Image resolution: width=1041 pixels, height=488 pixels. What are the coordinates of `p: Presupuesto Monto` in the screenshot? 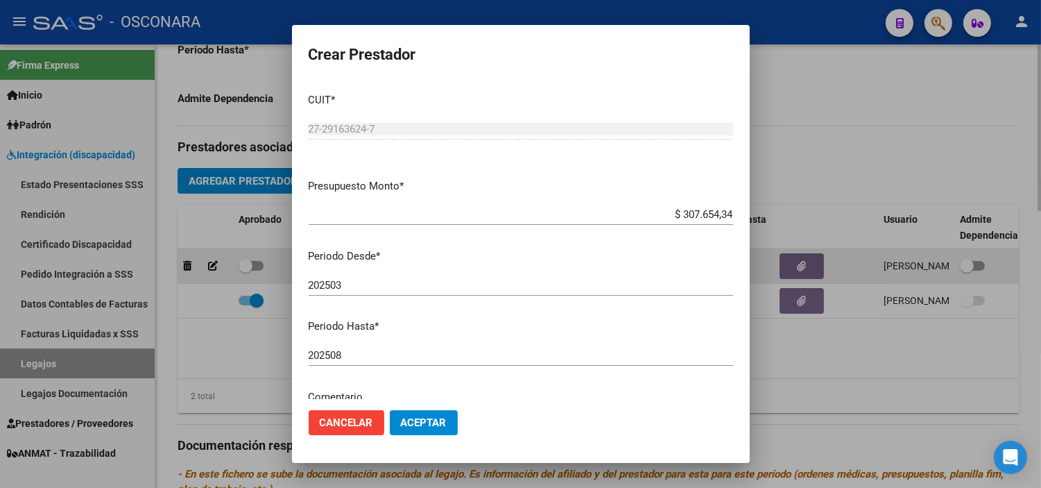 It's located at (521, 186).